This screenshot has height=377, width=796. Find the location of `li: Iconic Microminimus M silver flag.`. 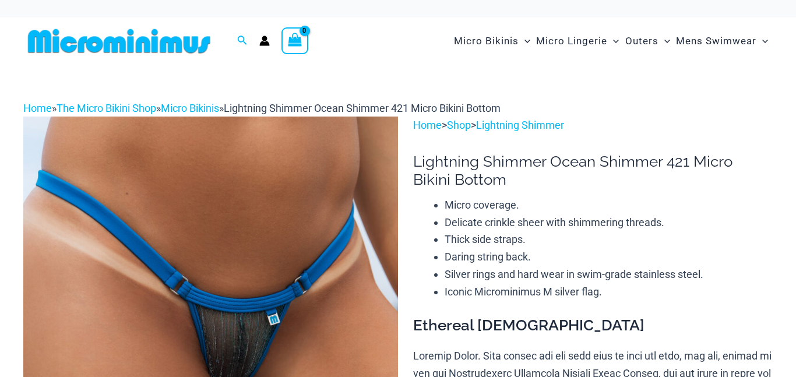

li: Iconic Microminimus M silver flag. is located at coordinates (608, 292).